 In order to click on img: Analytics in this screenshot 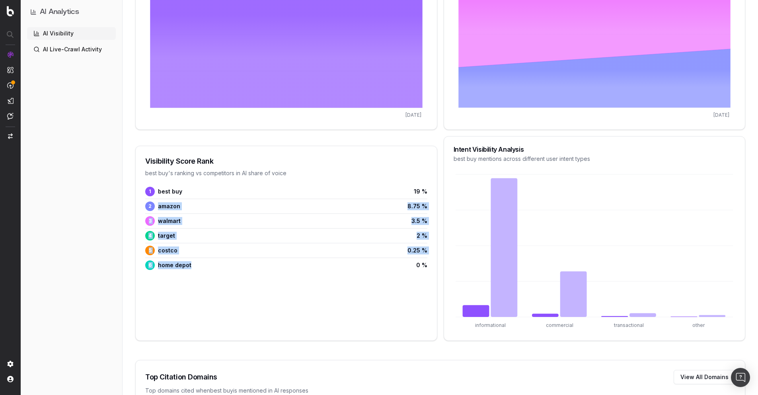, I will do `click(10, 55)`.